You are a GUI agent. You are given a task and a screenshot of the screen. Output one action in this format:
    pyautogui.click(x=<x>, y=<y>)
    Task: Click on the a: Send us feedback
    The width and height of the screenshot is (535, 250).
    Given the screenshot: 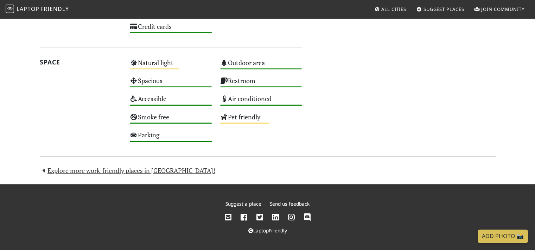 What is the action you would take?
    pyautogui.click(x=290, y=203)
    